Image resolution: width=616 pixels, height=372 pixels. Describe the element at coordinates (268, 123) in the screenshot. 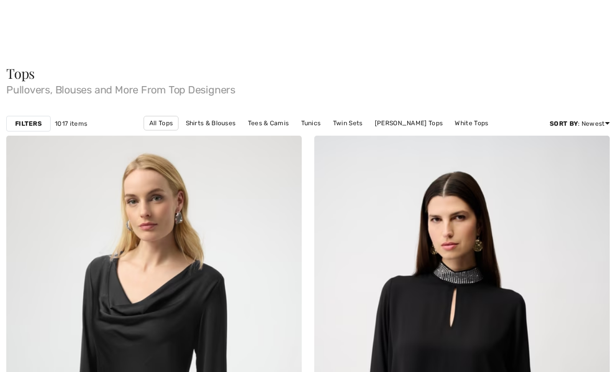

I see `a: Tees & Camis` at that location.